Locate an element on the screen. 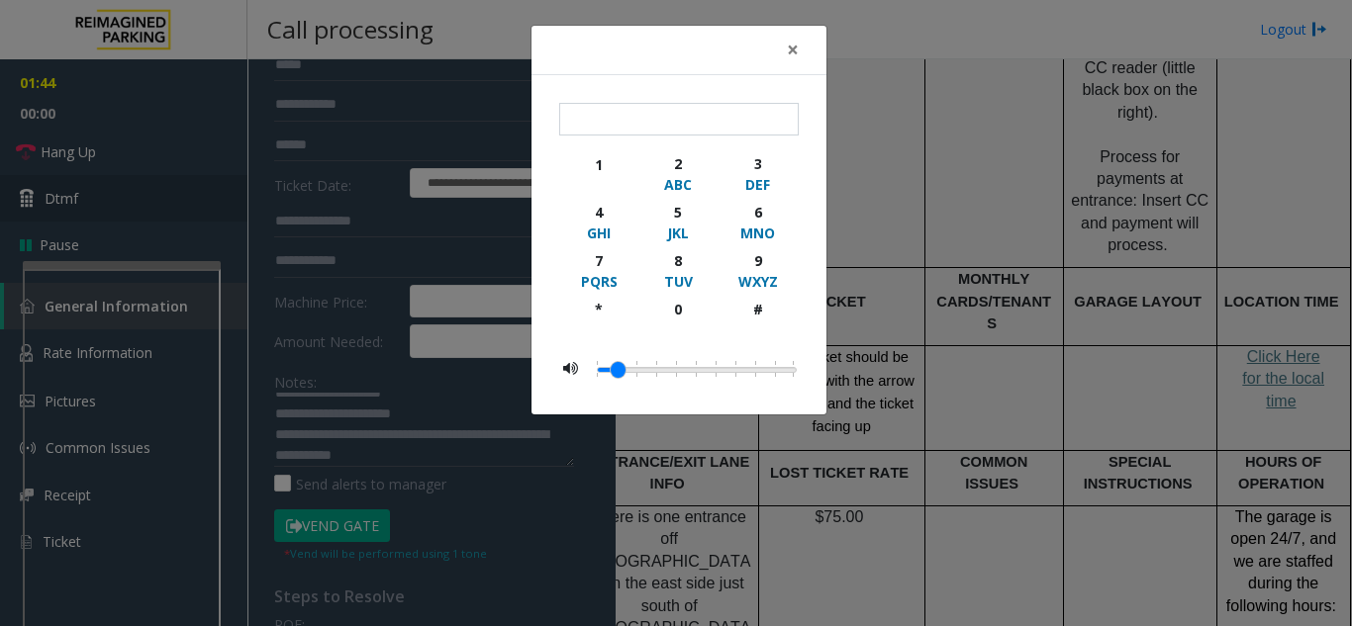  div: 5 is located at coordinates (678, 212).